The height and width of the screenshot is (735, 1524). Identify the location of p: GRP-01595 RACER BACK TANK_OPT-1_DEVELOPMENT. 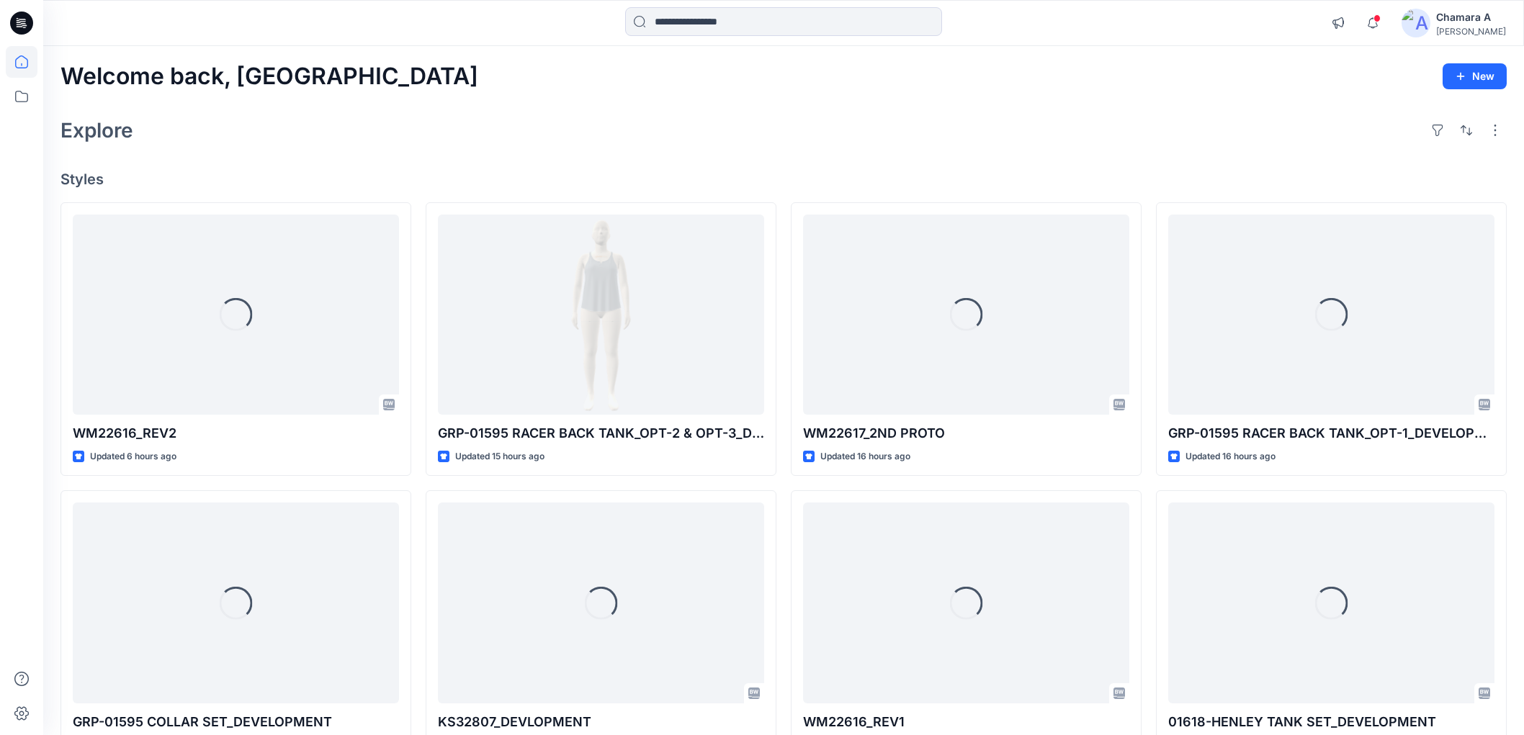
(1331, 434).